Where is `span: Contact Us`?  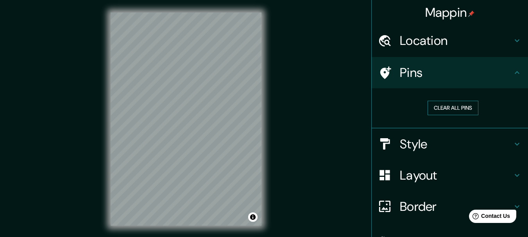 span: Contact Us is located at coordinates (37, 9).